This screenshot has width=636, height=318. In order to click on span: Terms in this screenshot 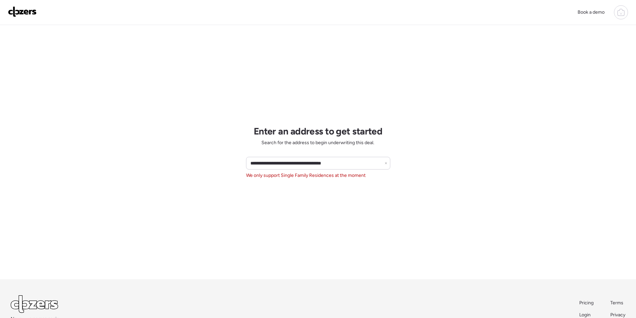, I will do `click(616, 303)`.